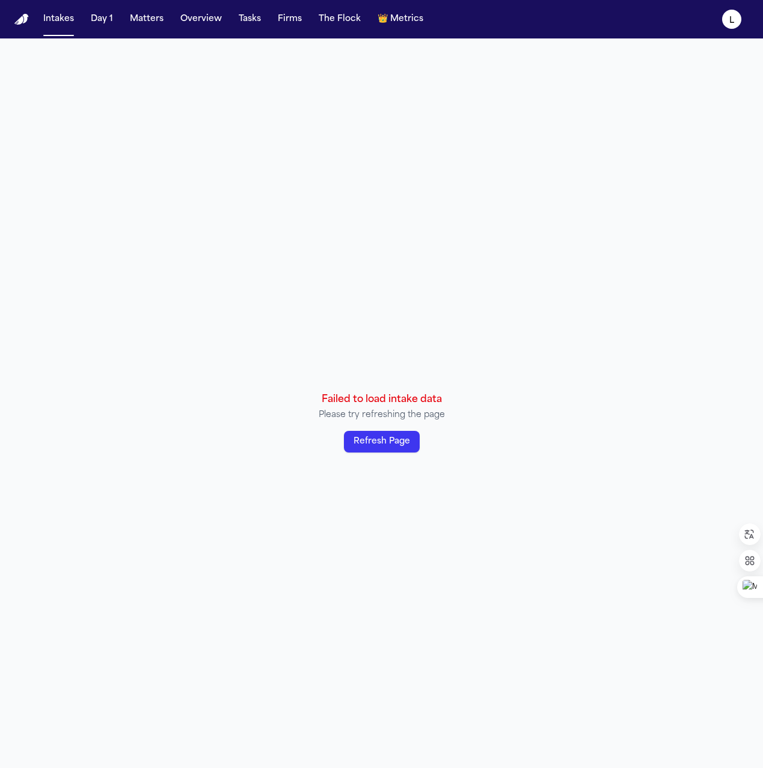 The width and height of the screenshot is (763, 768). What do you see at coordinates (102, 19) in the screenshot?
I see `button: Day 1` at bounding box center [102, 19].